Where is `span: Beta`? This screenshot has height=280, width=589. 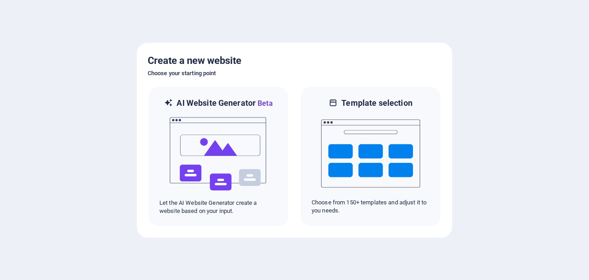
span: Beta is located at coordinates (264, 103).